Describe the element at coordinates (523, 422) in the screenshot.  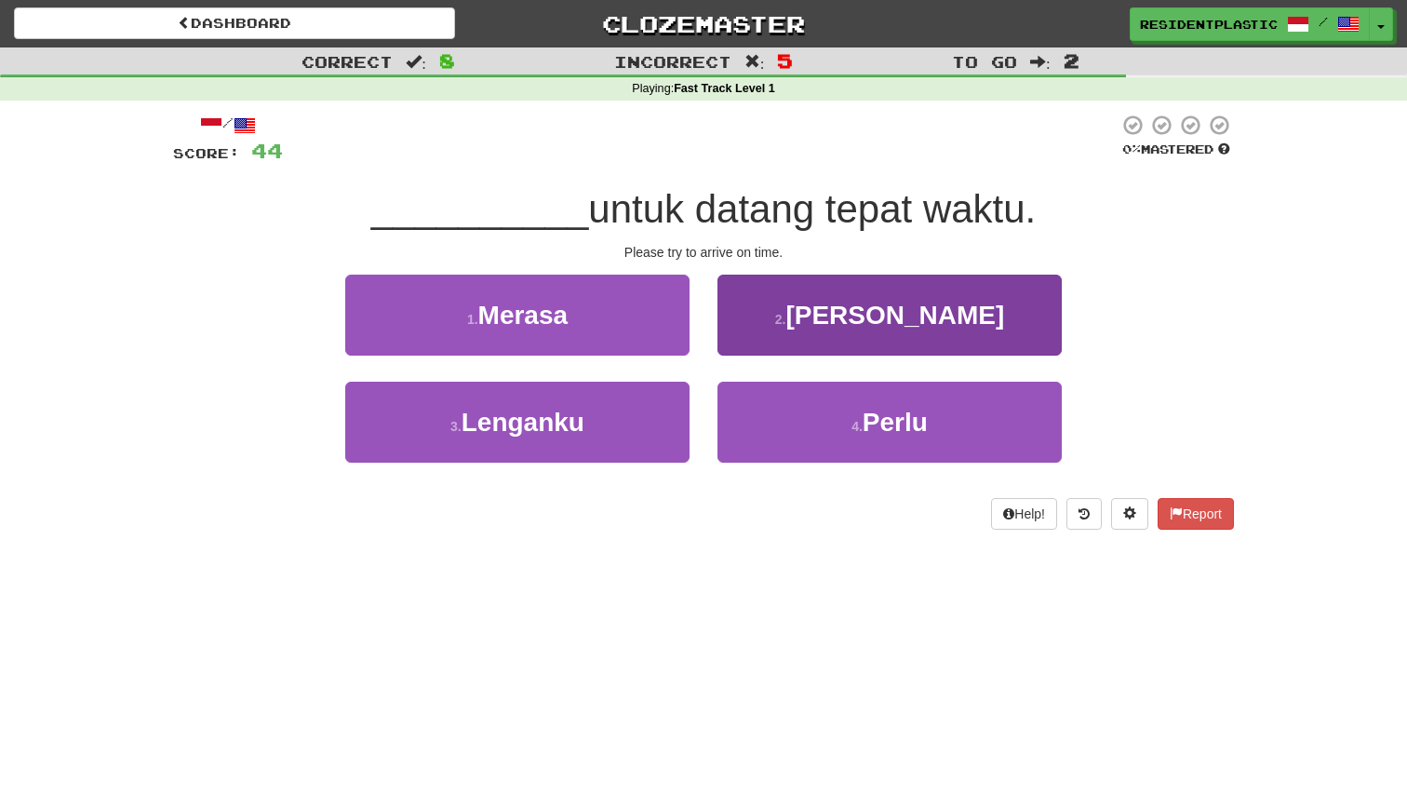
I see `span: Lenganku` at that location.